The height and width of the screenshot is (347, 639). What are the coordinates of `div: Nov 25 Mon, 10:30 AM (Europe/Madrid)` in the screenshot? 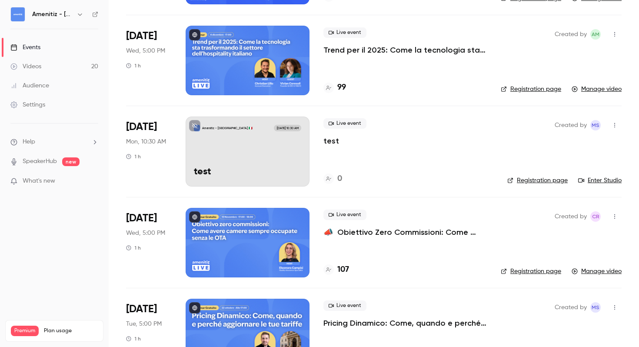 It's located at (149, 151).